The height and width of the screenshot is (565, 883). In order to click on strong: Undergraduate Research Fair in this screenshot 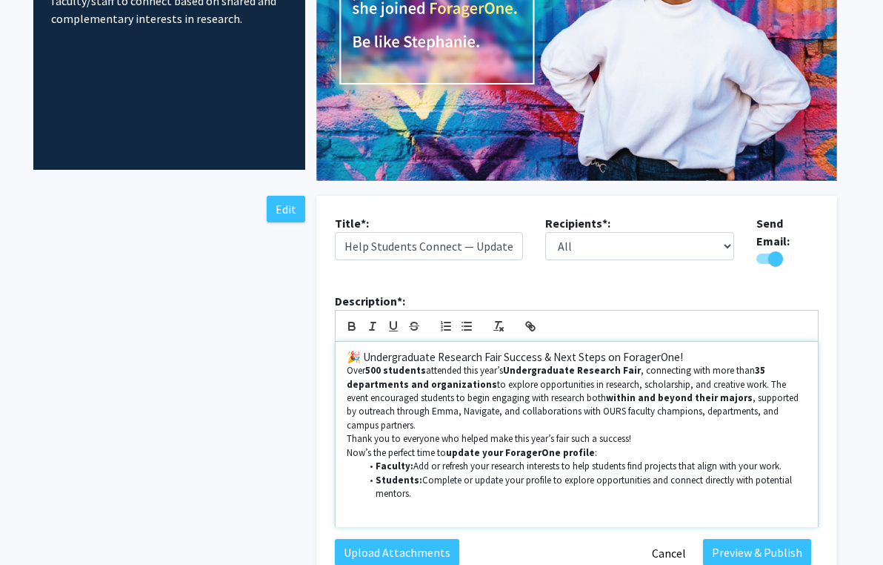, I will do `click(572, 370)`.